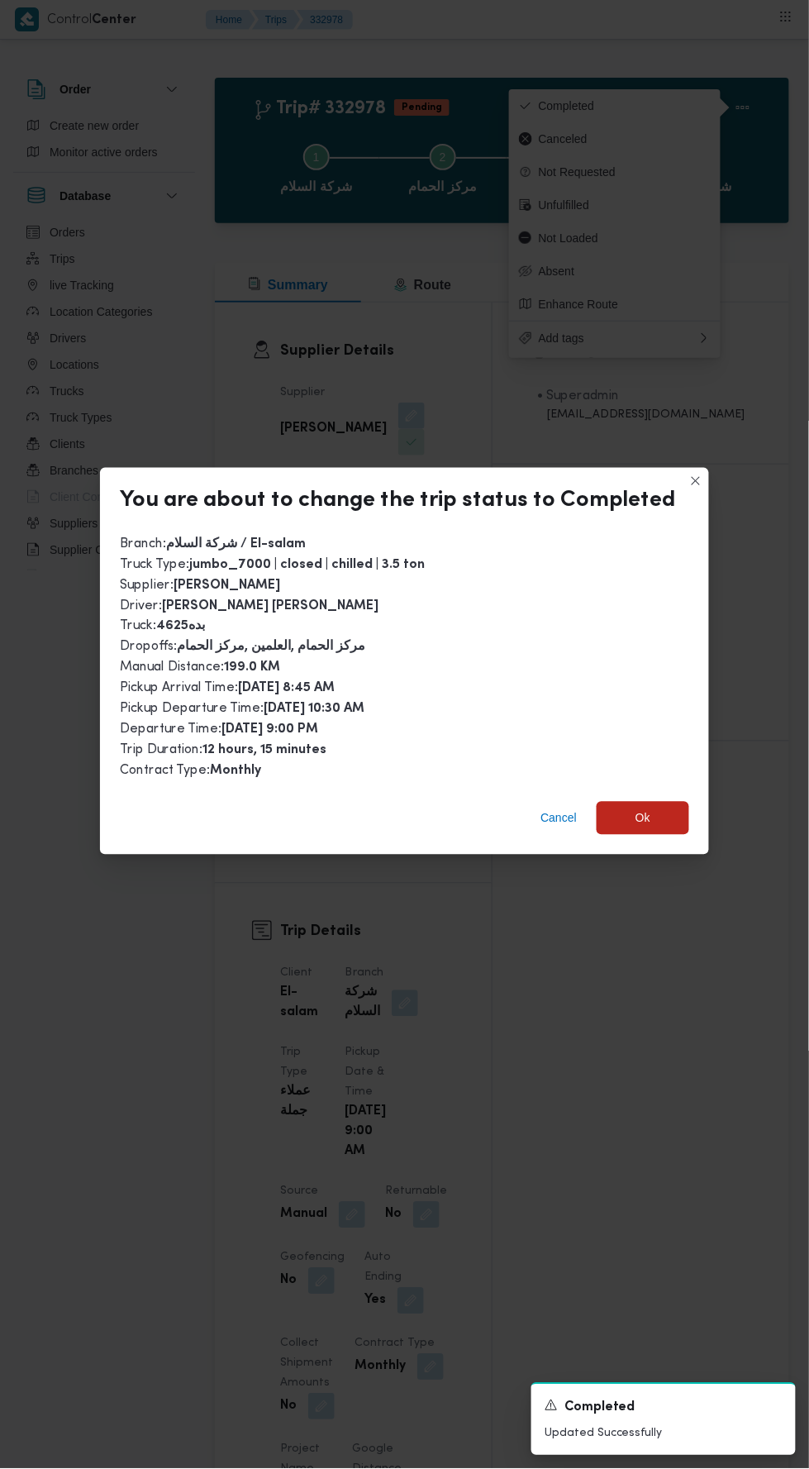 This screenshot has height=1469, width=809. Describe the element at coordinates (212, 544) in the screenshot. I see `span: Branch :` at that location.